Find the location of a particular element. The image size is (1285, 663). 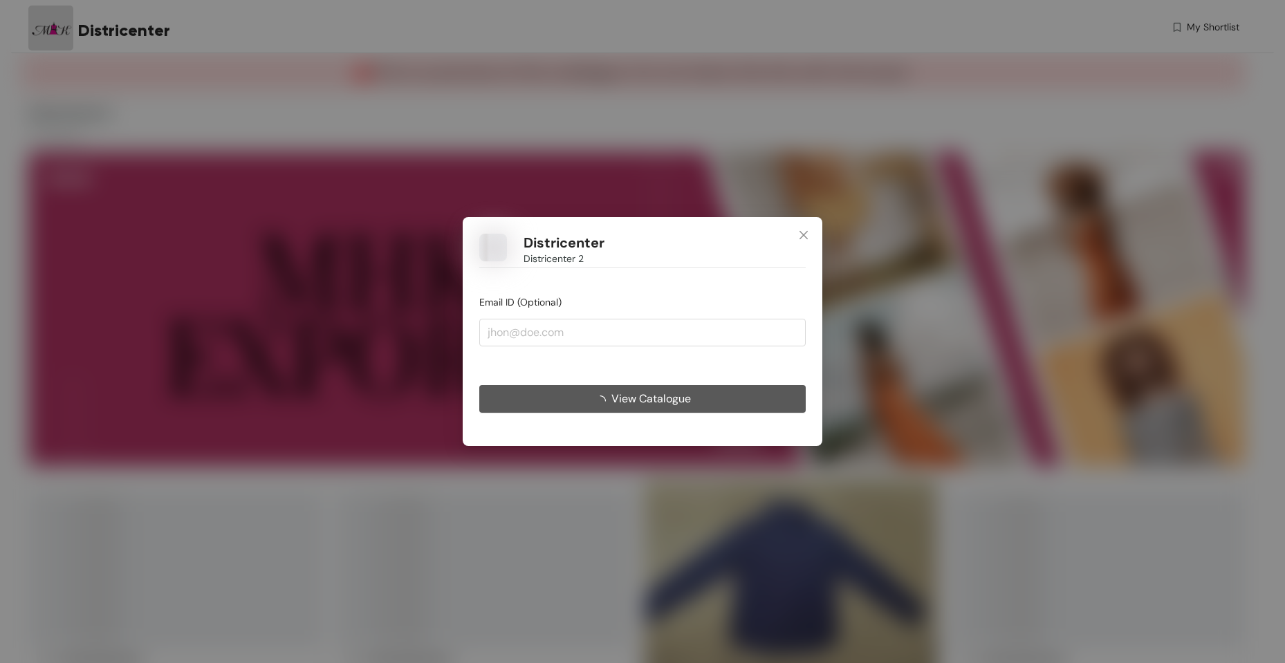

h1: Districenter is located at coordinates (564, 243).